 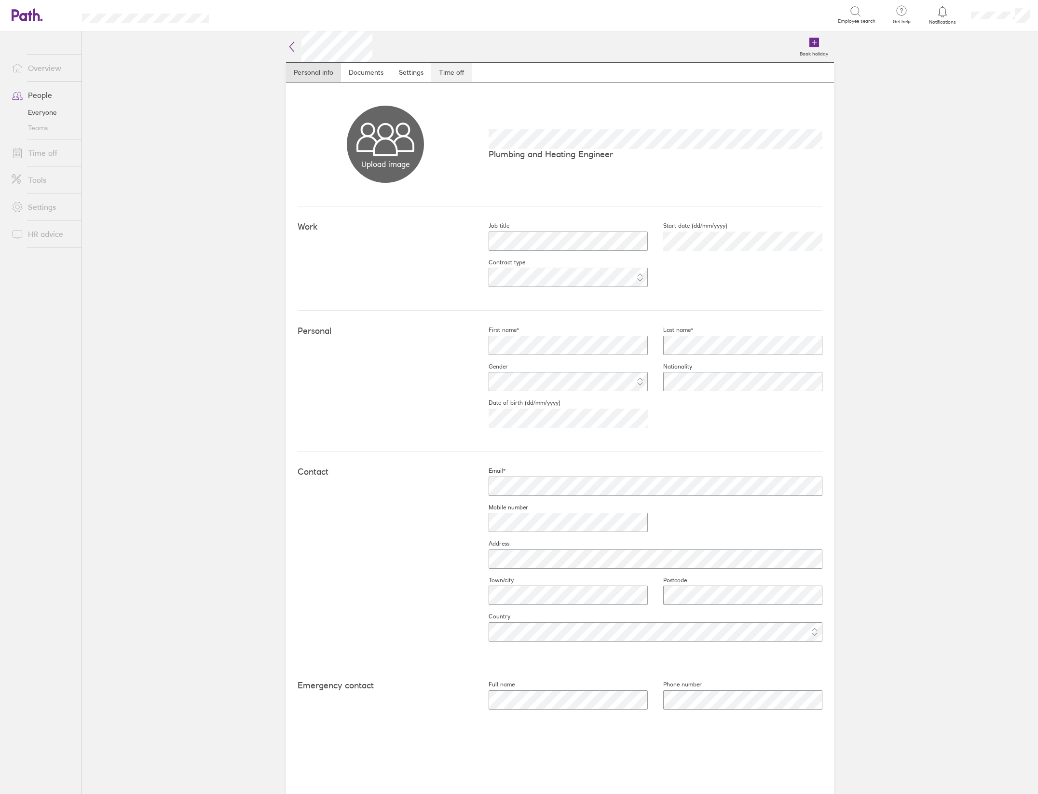 What do you see at coordinates (501, 508) in the screenshot?
I see `label: Mobile number` at bounding box center [501, 508].